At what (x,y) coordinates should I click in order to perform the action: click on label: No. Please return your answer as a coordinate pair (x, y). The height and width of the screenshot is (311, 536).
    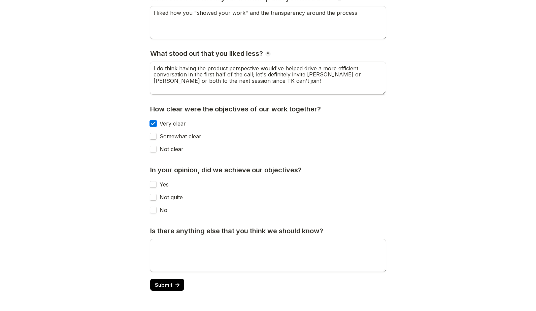
    Looking at the image, I should click on (162, 210).